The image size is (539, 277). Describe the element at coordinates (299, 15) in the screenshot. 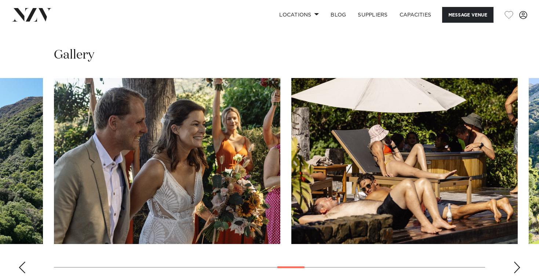

I see `a: Locations` at that location.